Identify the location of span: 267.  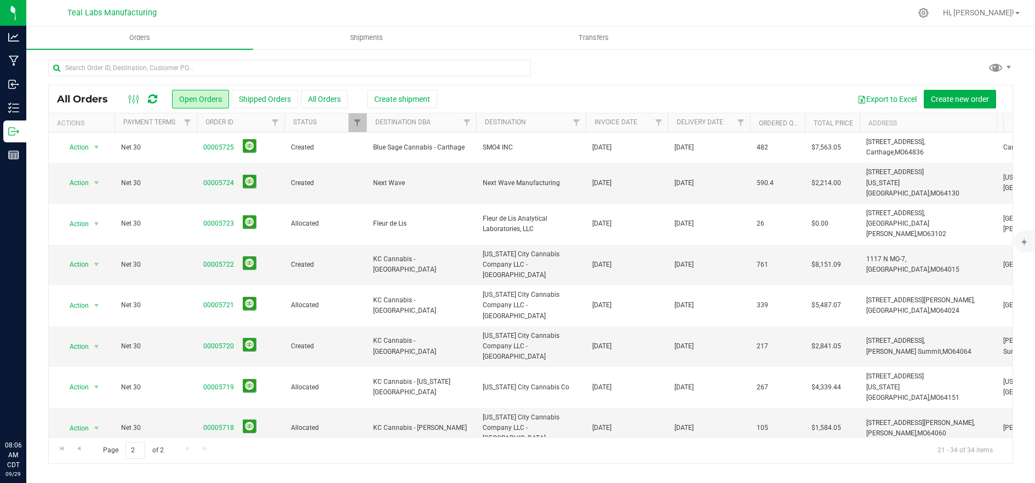
(762, 387).